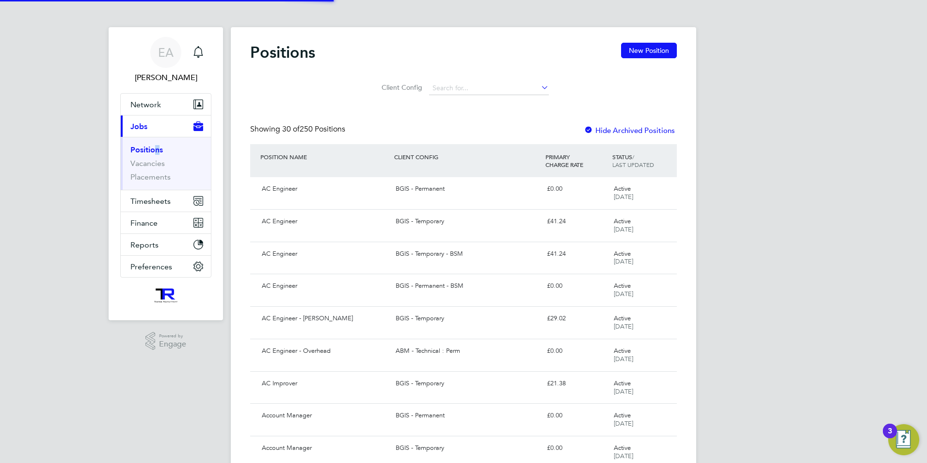 The height and width of the screenshot is (463, 927). What do you see at coordinates (166, 201) in the screenshot?
I see `button: Timesheets` at bounding box center [166, 201].